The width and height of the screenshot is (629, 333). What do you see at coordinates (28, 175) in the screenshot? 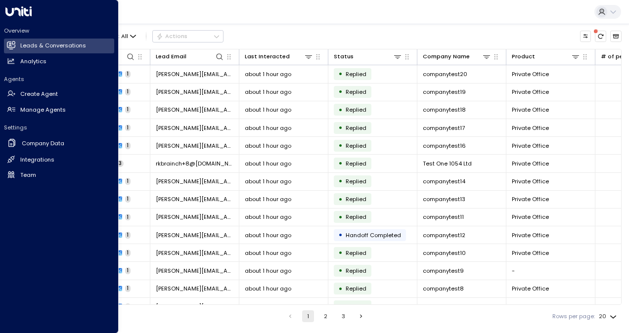
I see `h2: Team` at bounding box center [28, 175].